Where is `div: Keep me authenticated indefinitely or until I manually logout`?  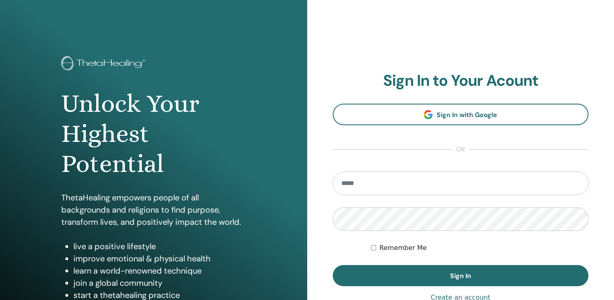 div: Keep me authenticated indefinitely or until I manually logout is located at coordinates (480, 248).